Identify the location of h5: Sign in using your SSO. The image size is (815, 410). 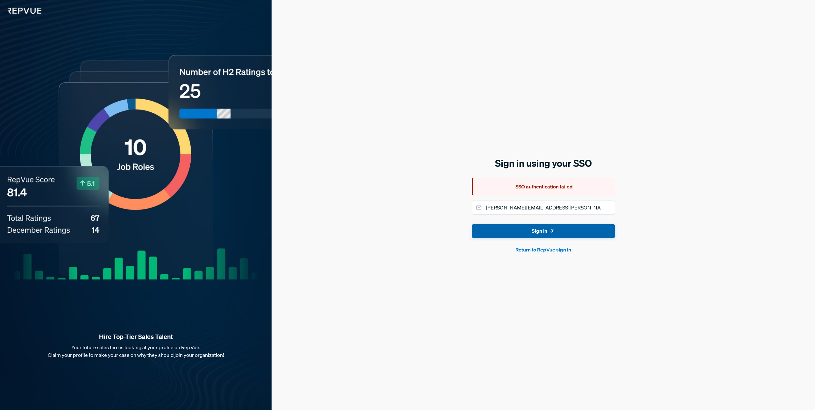
(543, 163).